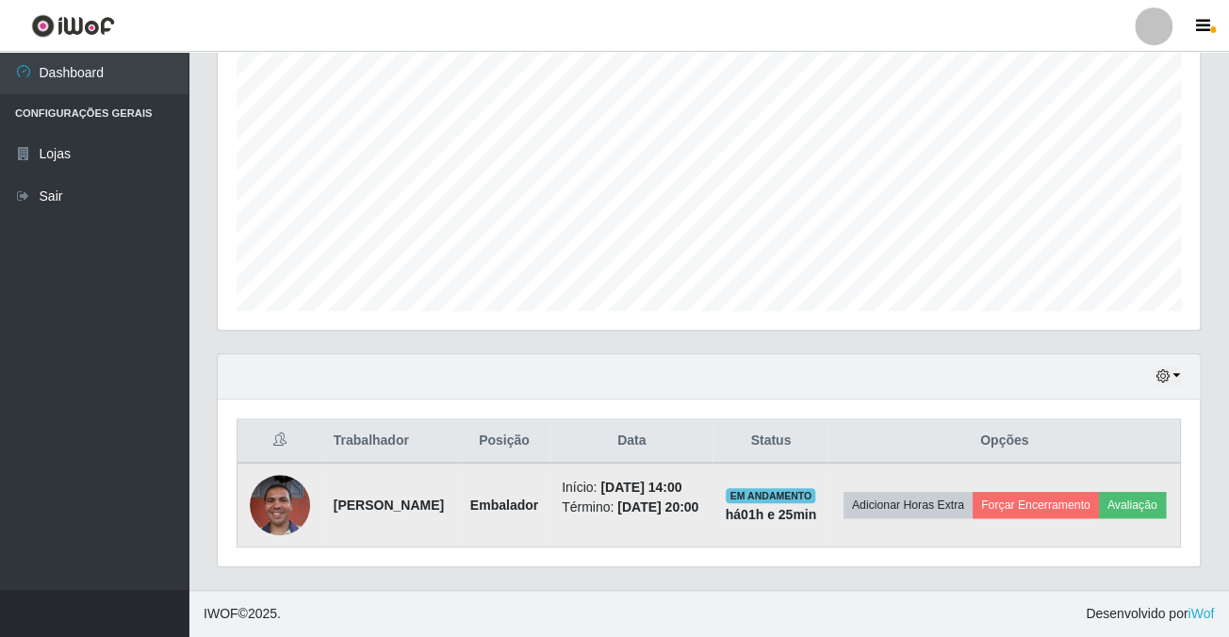 The height and width of the screenshot is (637, 1229). I want to click on span: Desenvolvido por, so click(1150, 614).